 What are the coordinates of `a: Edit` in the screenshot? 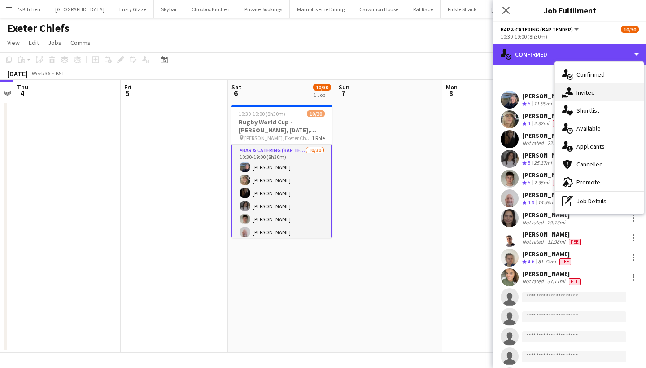 It's located at (34, 43).